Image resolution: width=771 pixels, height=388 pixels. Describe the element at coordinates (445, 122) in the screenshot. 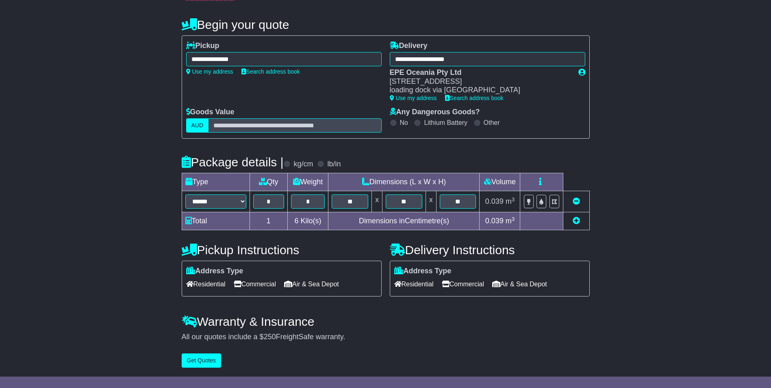

I see `label: Lithium Battery` at that location.